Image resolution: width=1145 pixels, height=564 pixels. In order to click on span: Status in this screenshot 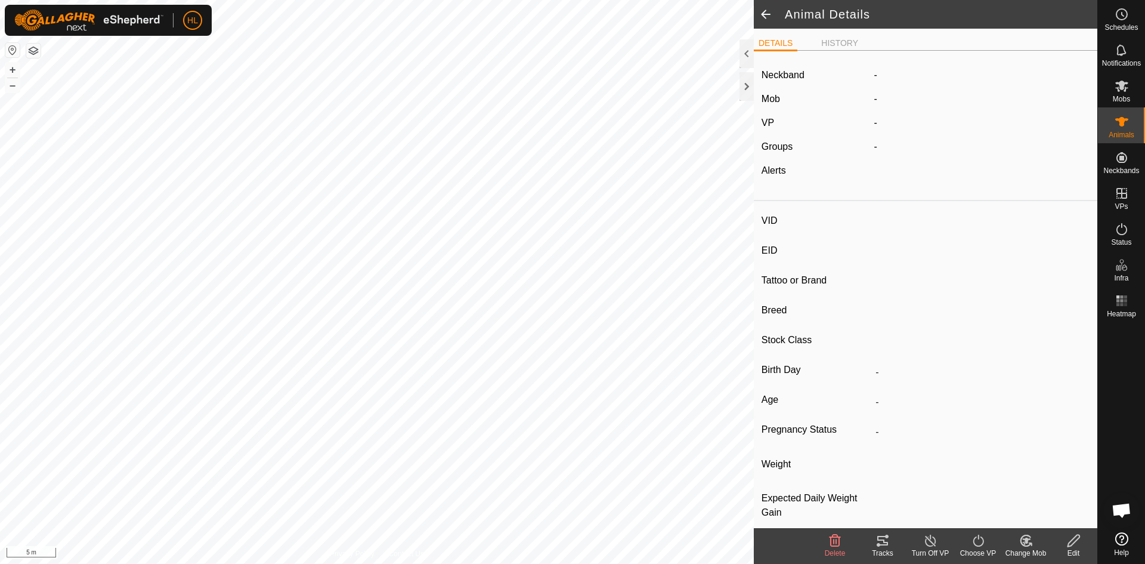, I will do `click(1121, 242)`.